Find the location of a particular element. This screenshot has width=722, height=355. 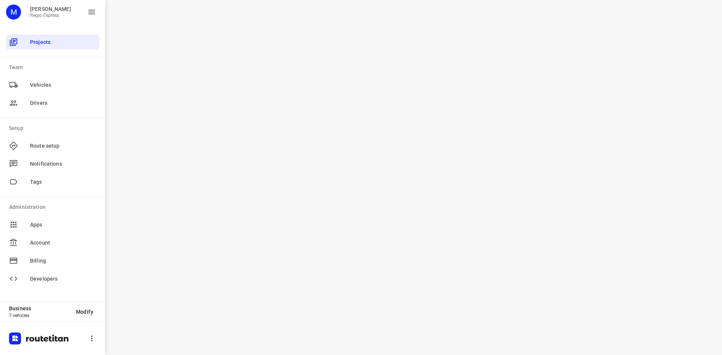

p: Administration is located at coordinates (54, 207).